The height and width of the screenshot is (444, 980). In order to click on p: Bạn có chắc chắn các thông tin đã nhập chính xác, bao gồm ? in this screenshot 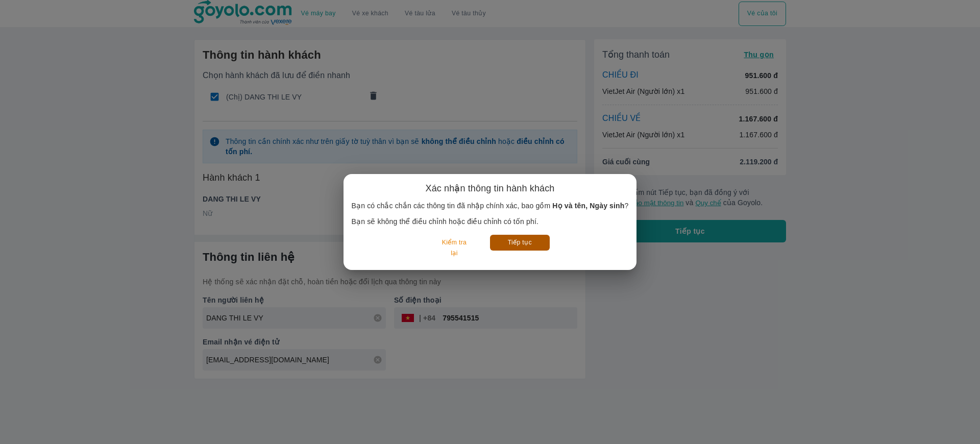, I will do `click(490, 206)`.